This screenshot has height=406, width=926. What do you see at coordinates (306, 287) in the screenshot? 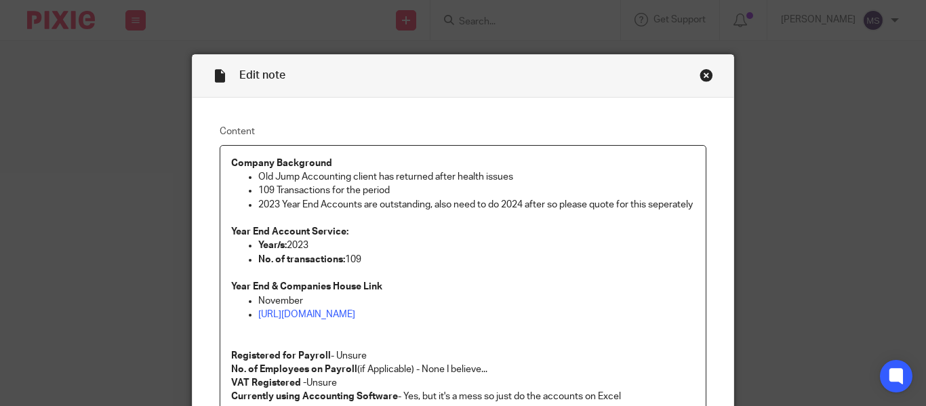
I see `strong: Year End & Companies House Link` at bounding box center [306, 287].